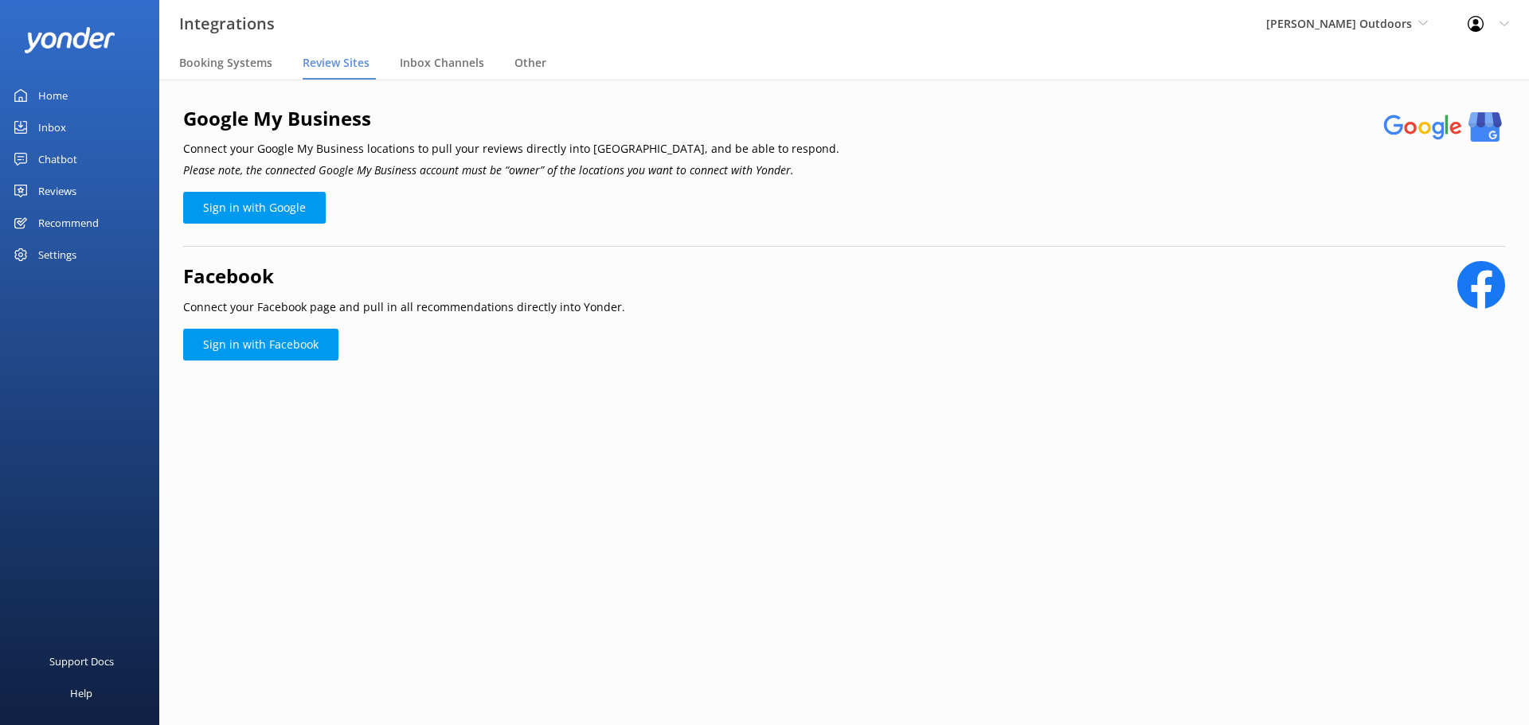 The width and height of the screenshot is (1529, 725). What do you see at coordinates (404, 307) in the screenshot?
I see `p: Connect your Facebook page and pull in all recommendations directly into Yonder.` at bounding box center [404, 307].